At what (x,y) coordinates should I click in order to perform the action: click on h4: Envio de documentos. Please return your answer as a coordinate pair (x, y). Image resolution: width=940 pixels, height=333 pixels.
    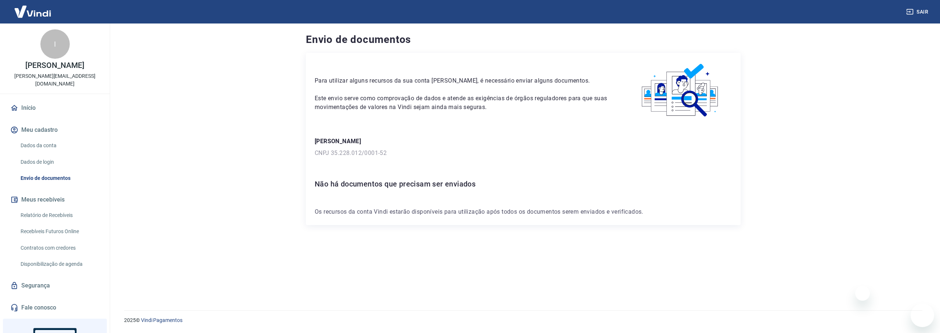
    Looking at the image, I should click on (523, 40).